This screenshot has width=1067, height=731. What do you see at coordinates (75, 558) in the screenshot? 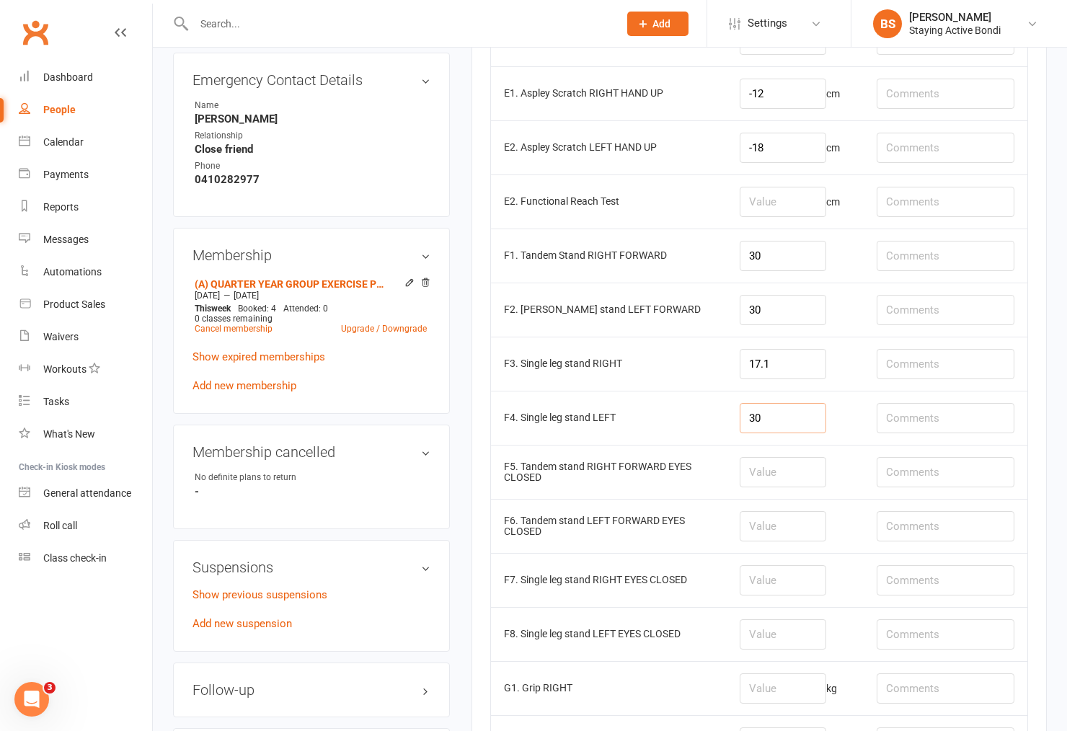
I see `div: Class check-in` at bounding box center [75, 558].